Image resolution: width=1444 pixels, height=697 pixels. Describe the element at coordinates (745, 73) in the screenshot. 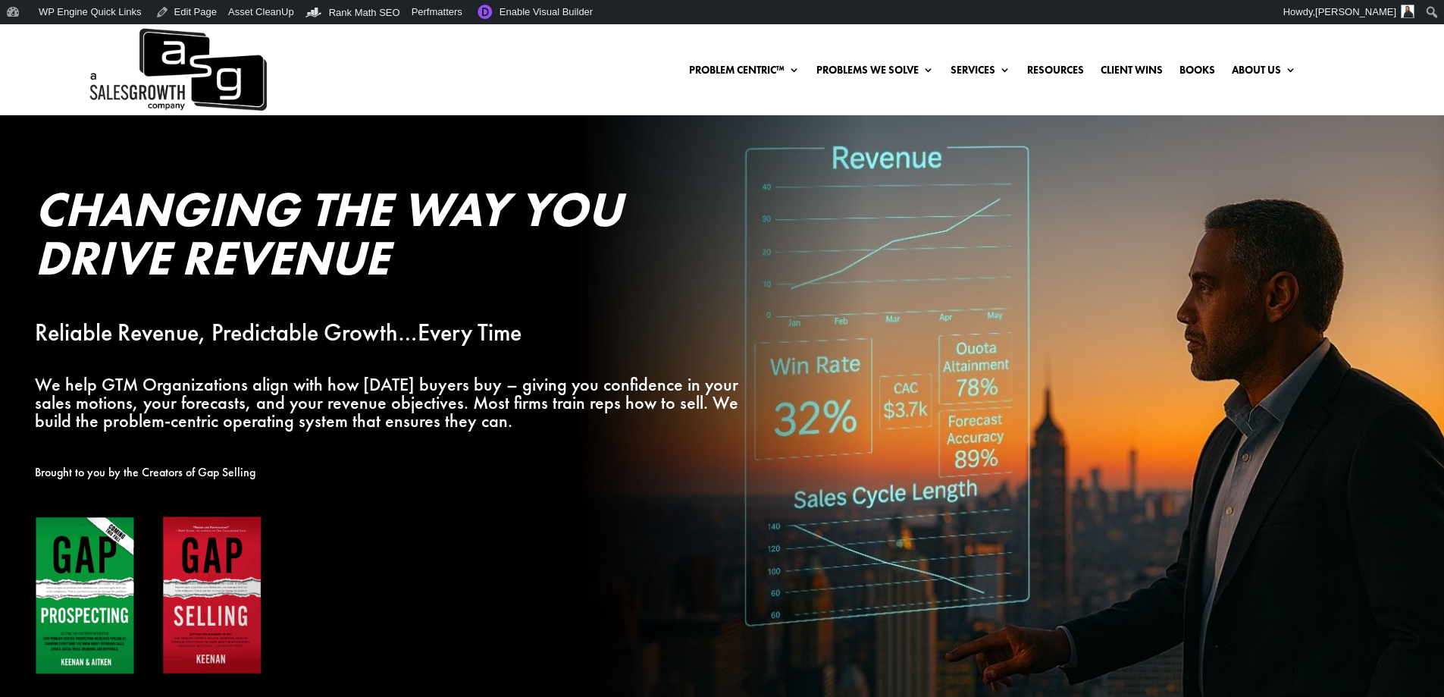

I see `a: Problem Centric™` at that location.